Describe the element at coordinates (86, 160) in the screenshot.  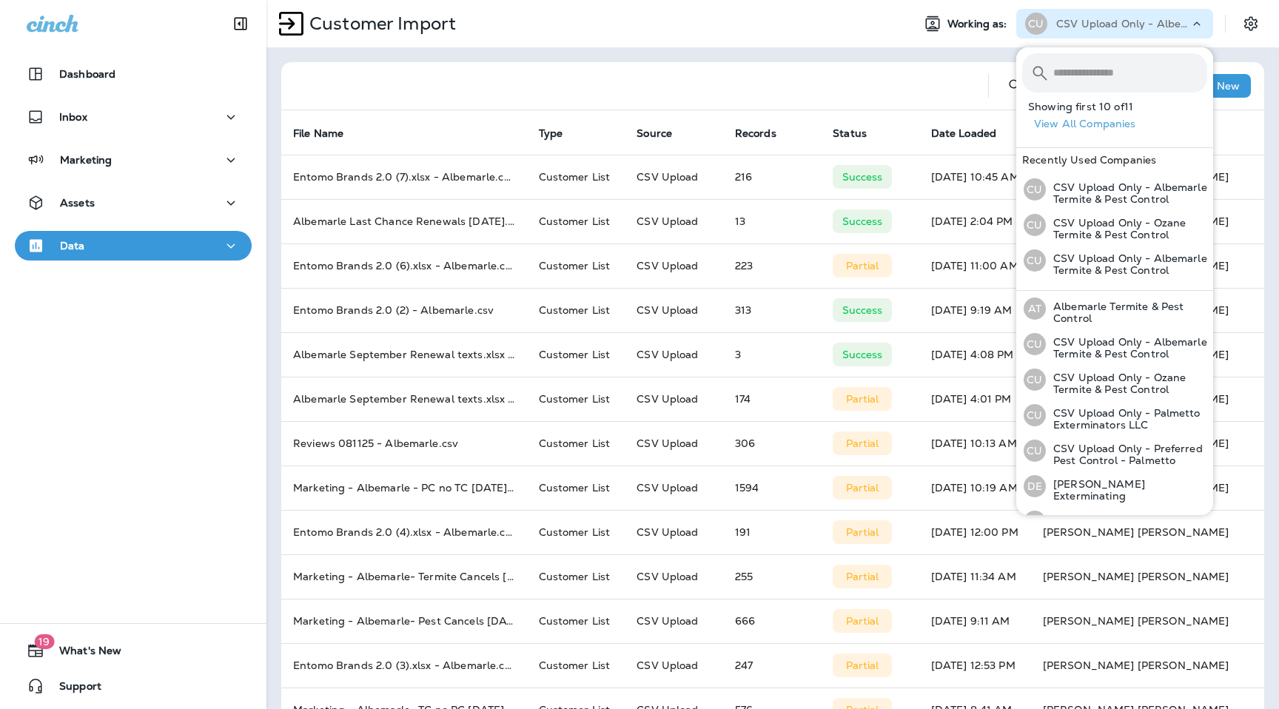
I see `p: Marketing` at that location.